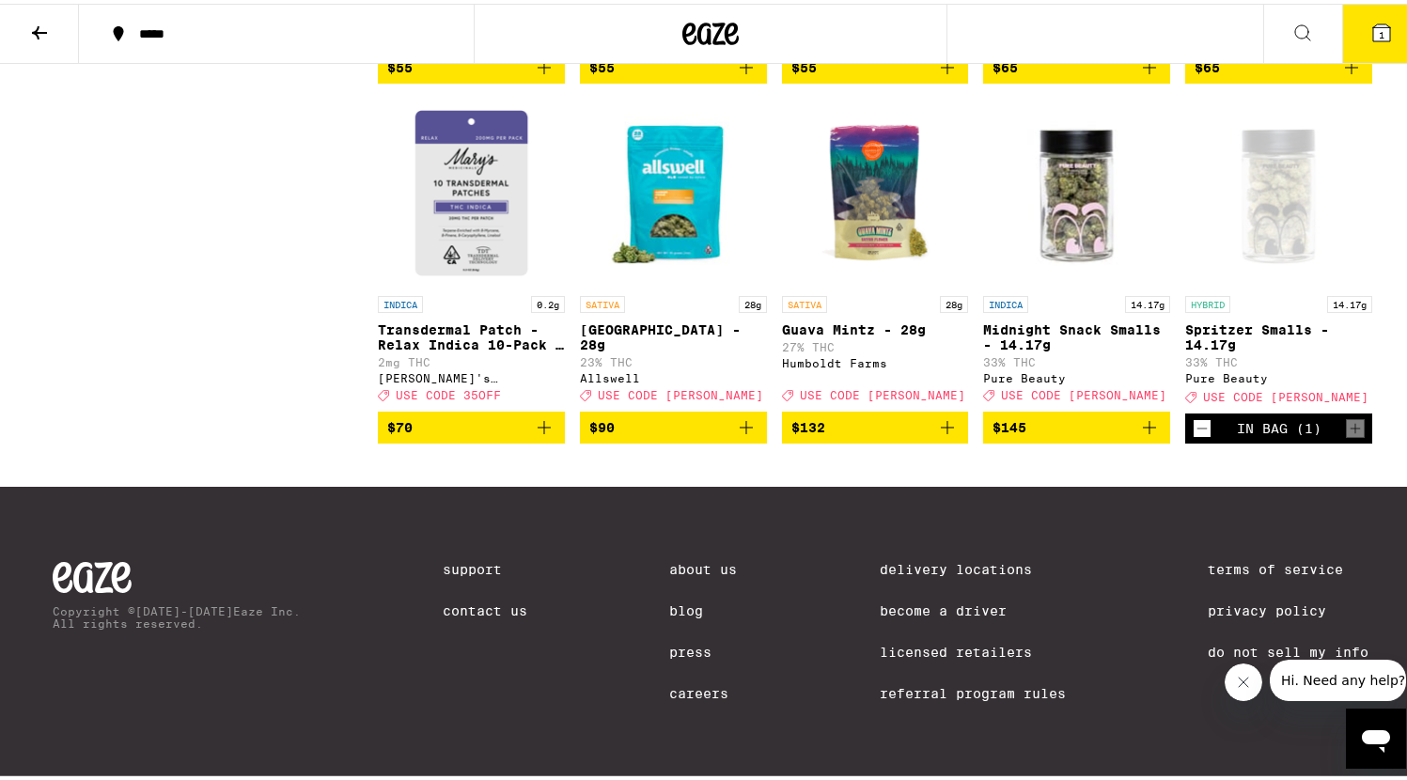  Describe the element at coordinates (704, 607) in the screenshot. I see `a: Blog` at that location.